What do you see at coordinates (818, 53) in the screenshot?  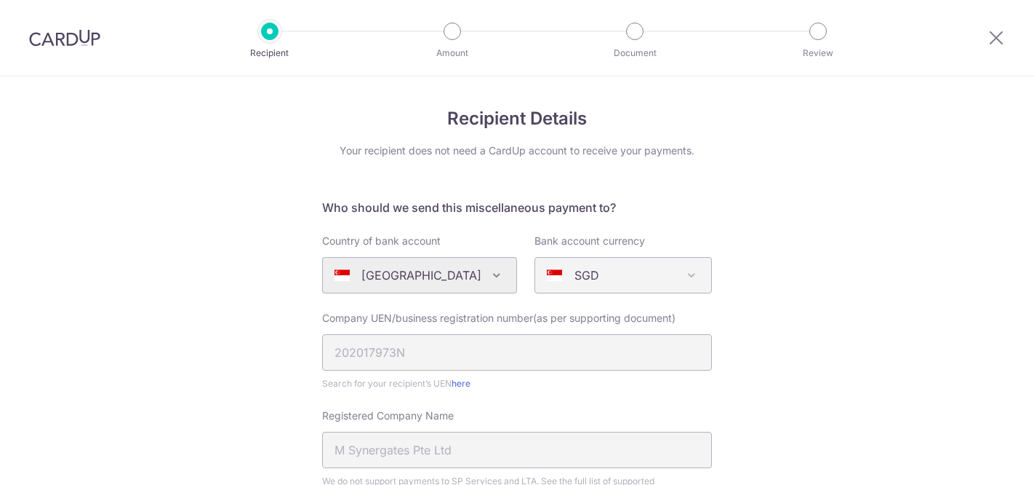 I see `p: Review` at bounding box center [818, 53].